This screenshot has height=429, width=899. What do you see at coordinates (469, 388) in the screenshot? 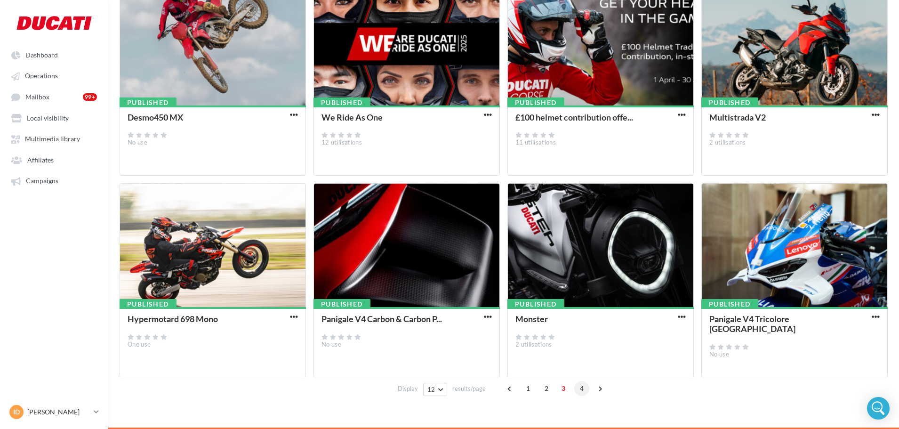
I see `span: results/page` at bounding box center [469, 388].